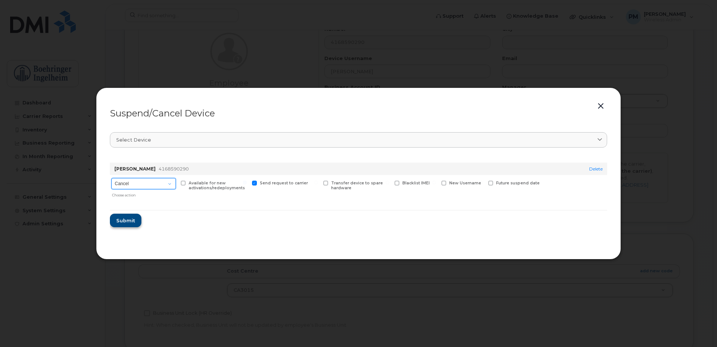 The image size is (717, 347). What do you see at coordinates (518, 183) in the screenshot?
I see `span: Future suspend date` at bounding box center [518, 183].